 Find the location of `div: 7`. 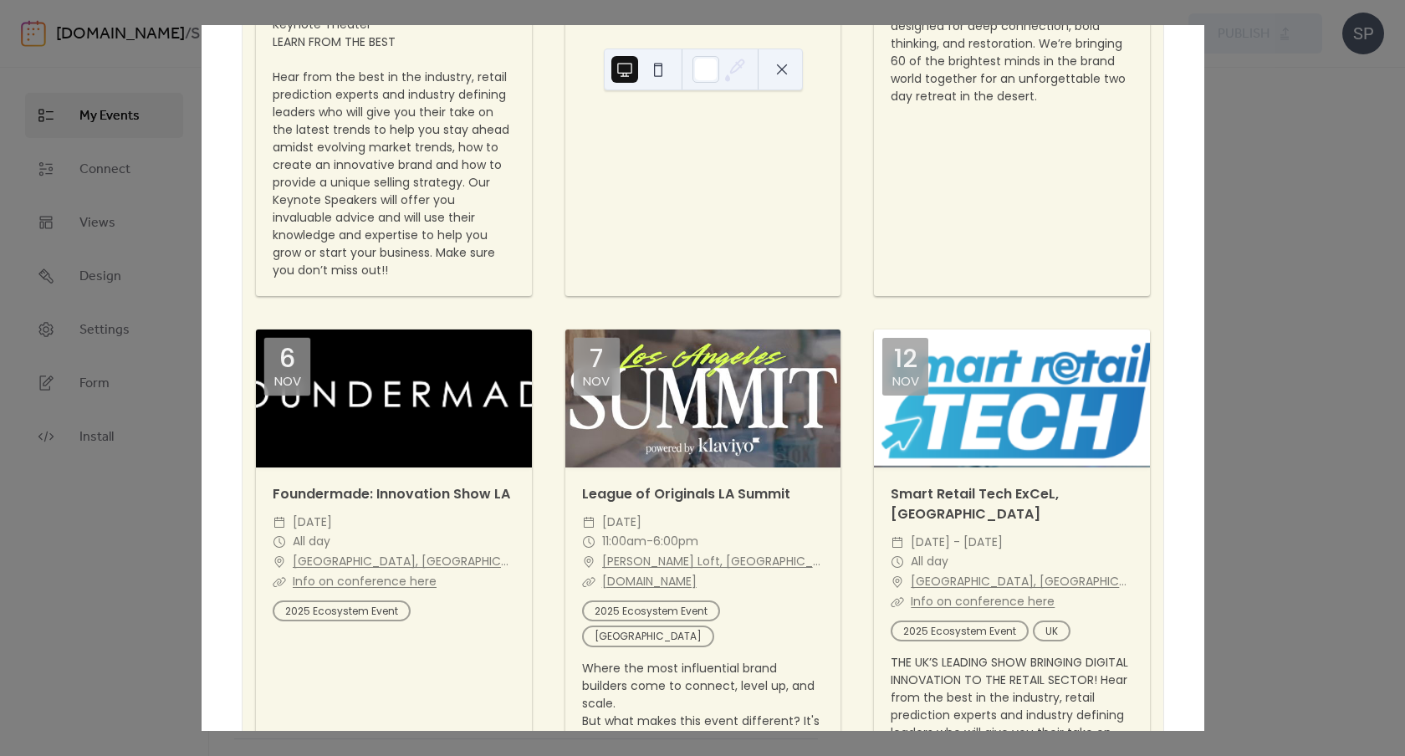

div: 7 is located at coordinates (596, 359).